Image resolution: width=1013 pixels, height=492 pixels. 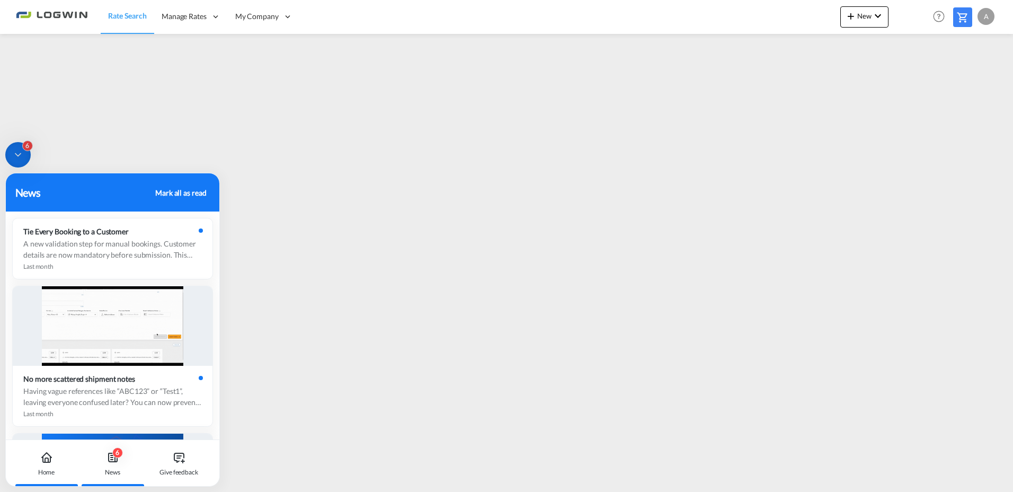 What do you see at coordinates (127, 15) in the screenshot?
I see `span: Rate Search` at bounding box center [127, 15].